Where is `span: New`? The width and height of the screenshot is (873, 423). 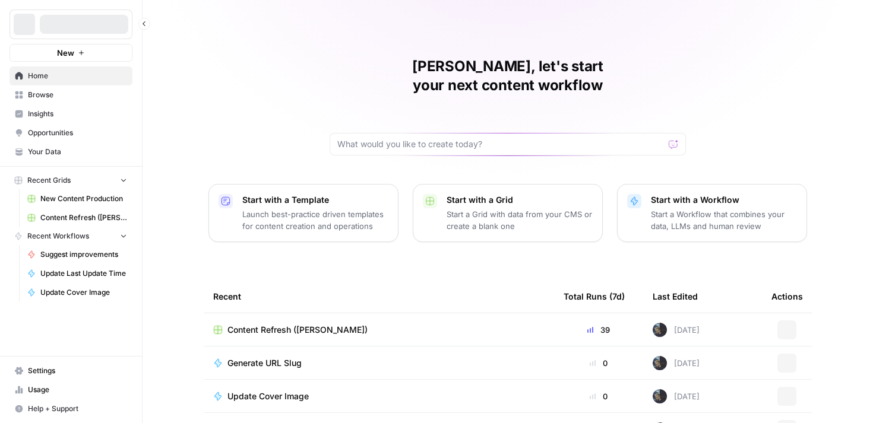
span: New is located at coordinates (65, 53).